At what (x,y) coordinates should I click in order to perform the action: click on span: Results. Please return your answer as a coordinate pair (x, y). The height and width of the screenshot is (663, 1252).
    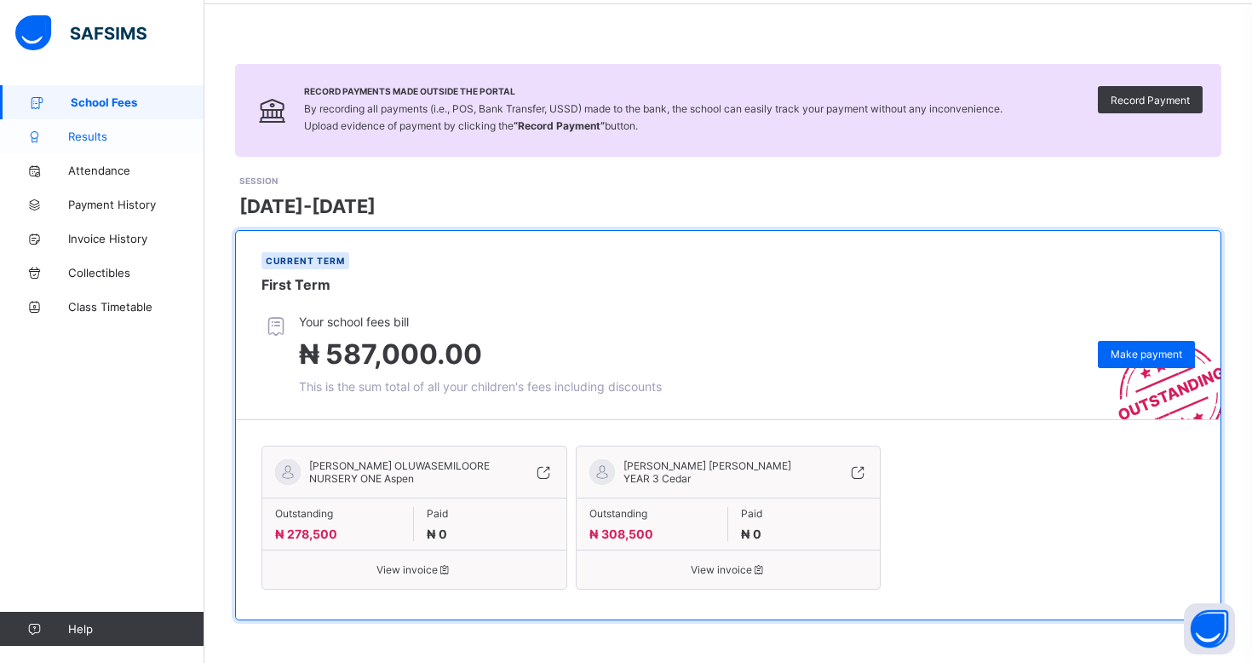
    Looking at the image, I should click on (136, 136).